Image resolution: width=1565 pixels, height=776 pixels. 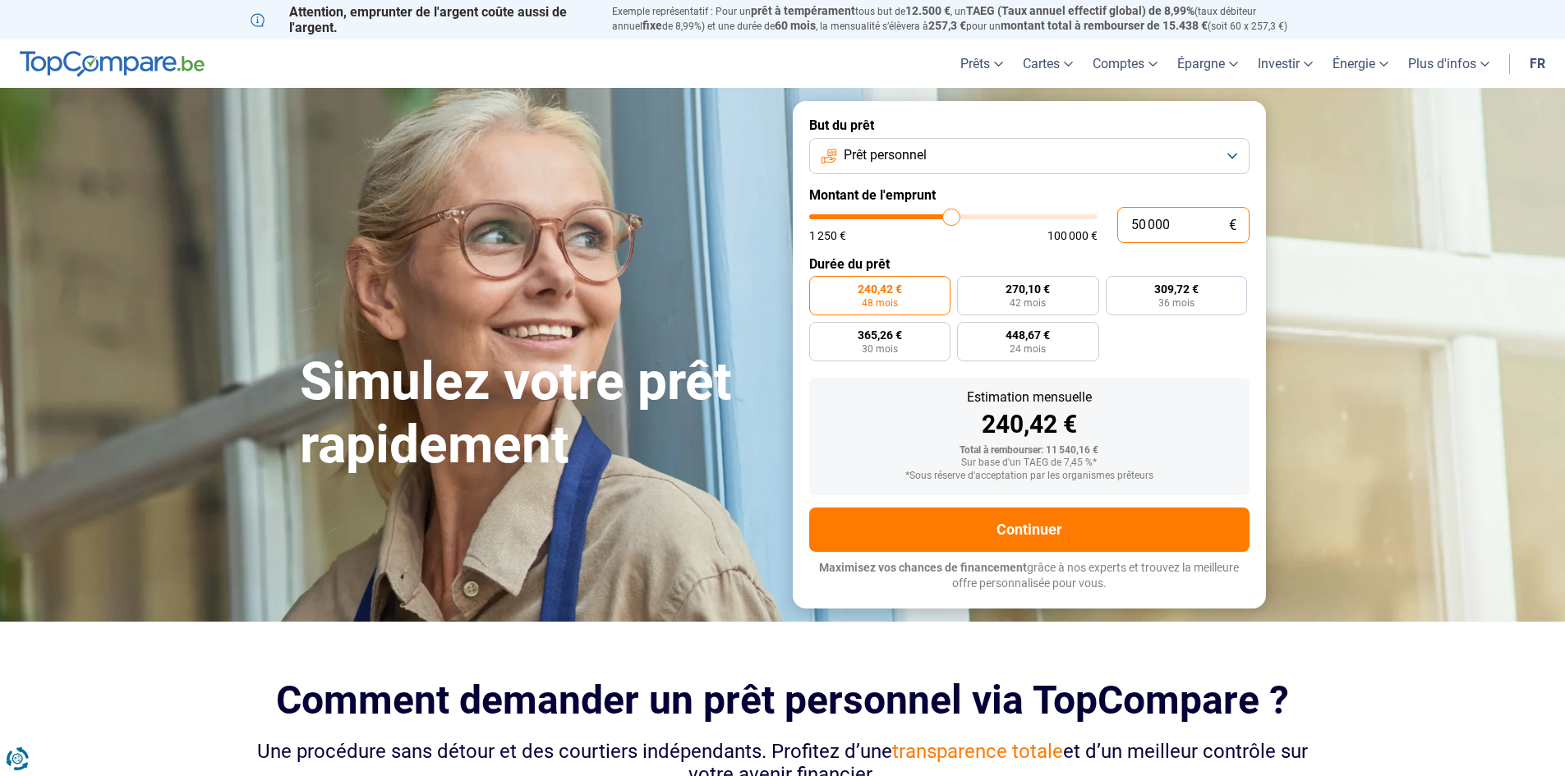 I want to click on a: Plus d'infos, so click(x=1448, y=63).